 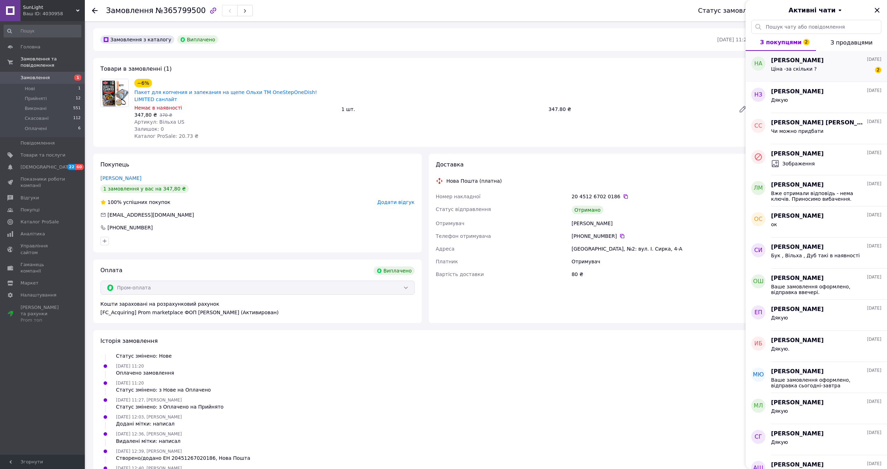 I want to click on span: ОШ, so click(x=759, y=281).